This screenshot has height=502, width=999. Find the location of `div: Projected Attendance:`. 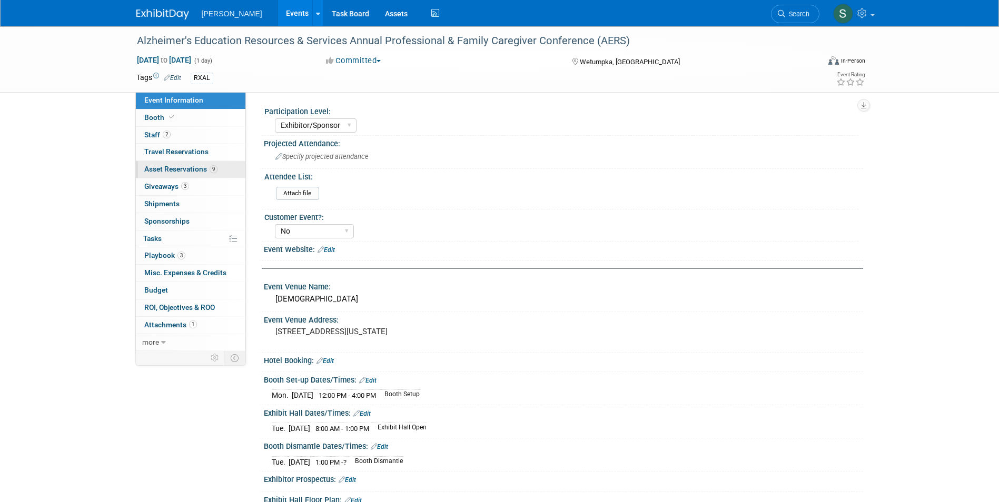

div: Projected Attendance: is located at coordinates (563, 142).